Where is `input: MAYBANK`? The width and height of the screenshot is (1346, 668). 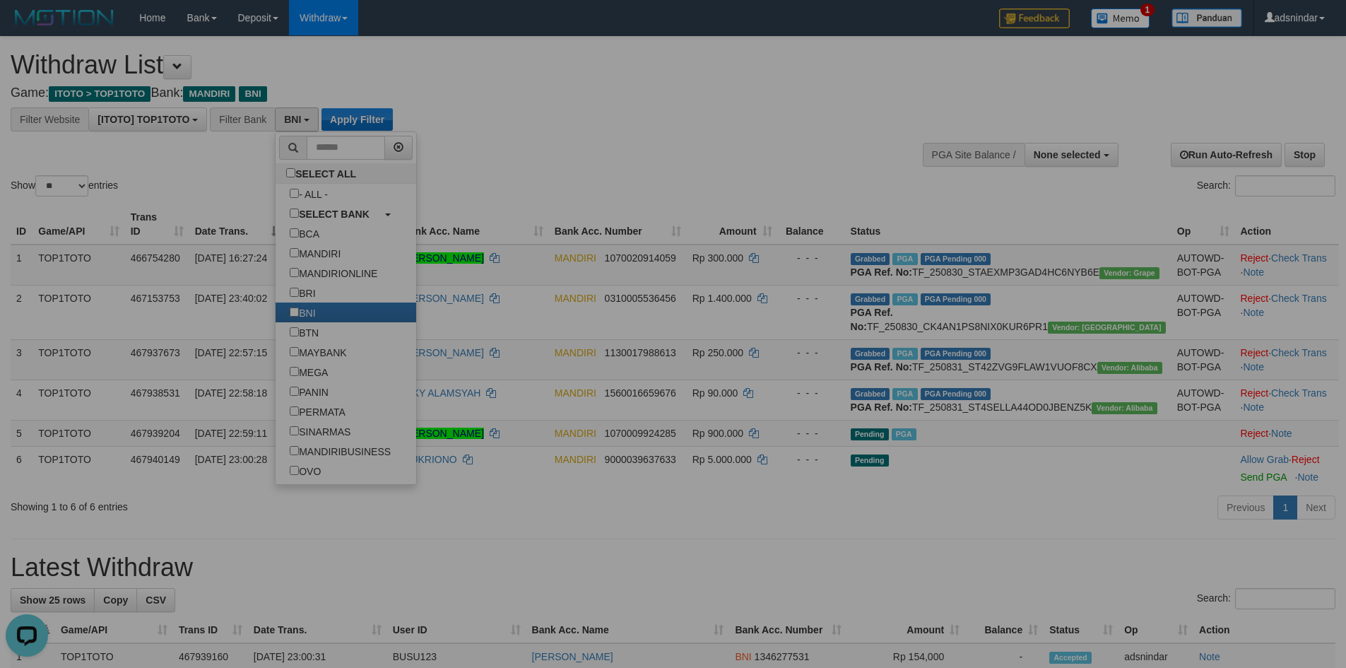
input: MAYBANK is located at coordinates (294, 351).